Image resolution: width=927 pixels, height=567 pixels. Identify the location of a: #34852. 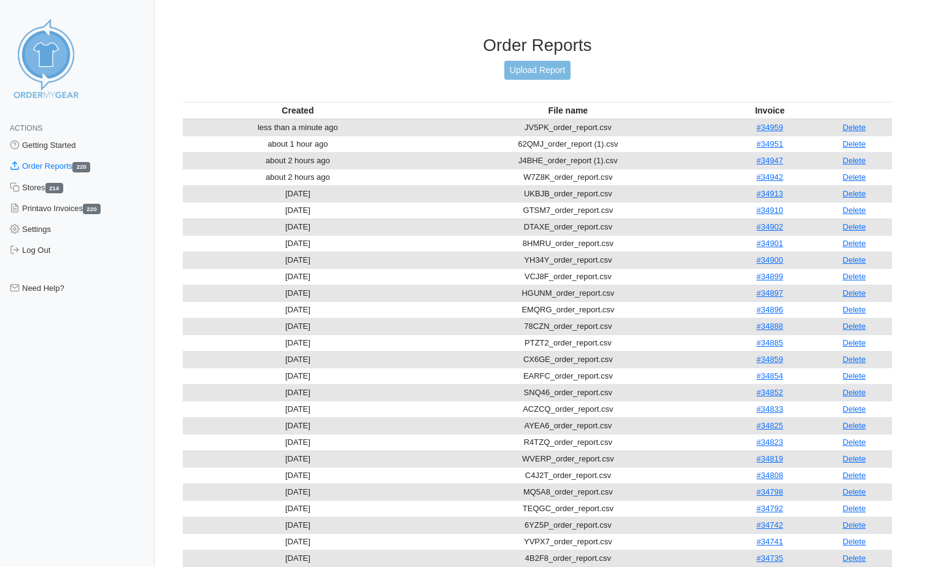
(769, 392).